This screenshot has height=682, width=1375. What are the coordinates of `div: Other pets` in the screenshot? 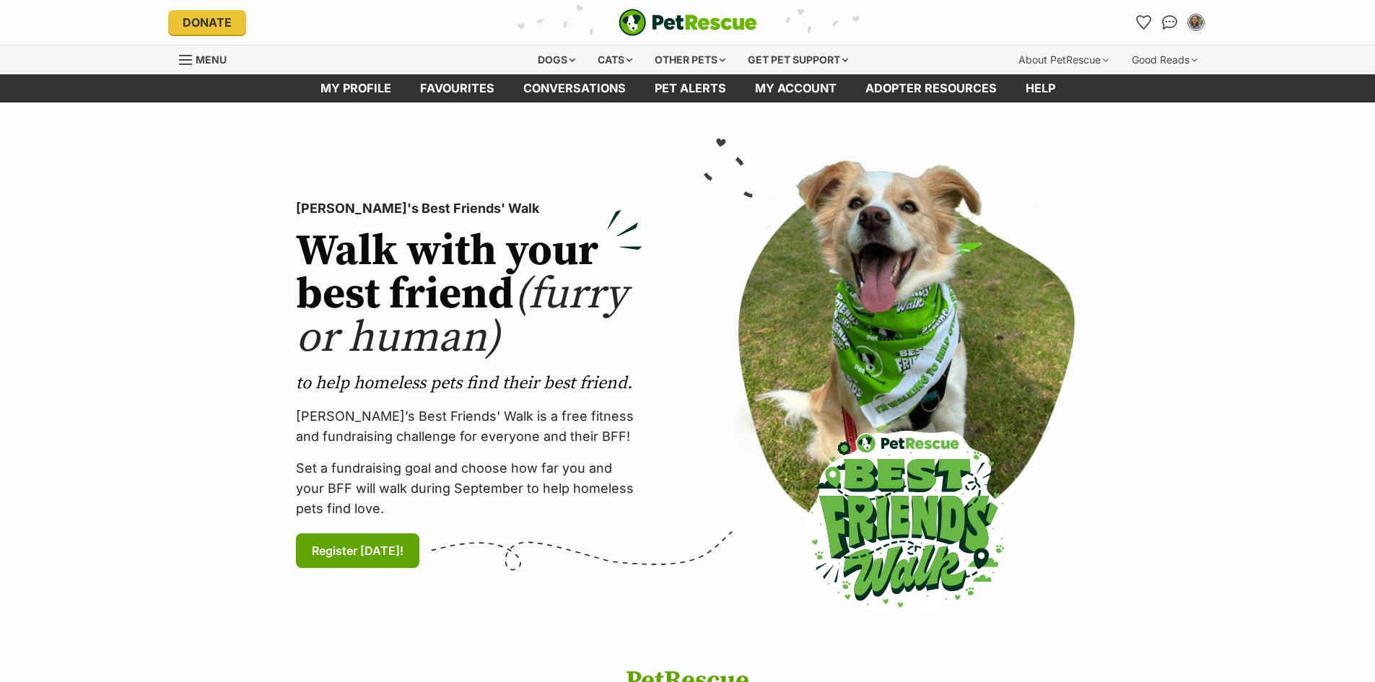 It's located at (690, 60).